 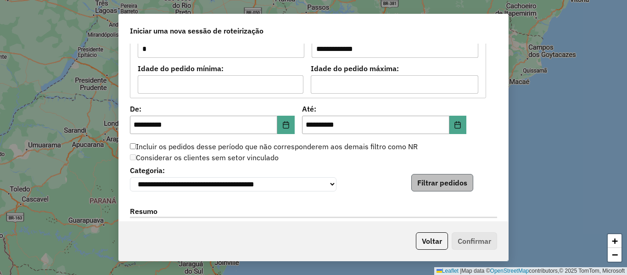 I want to click on label: Resumo, so click(x=314, y=212).